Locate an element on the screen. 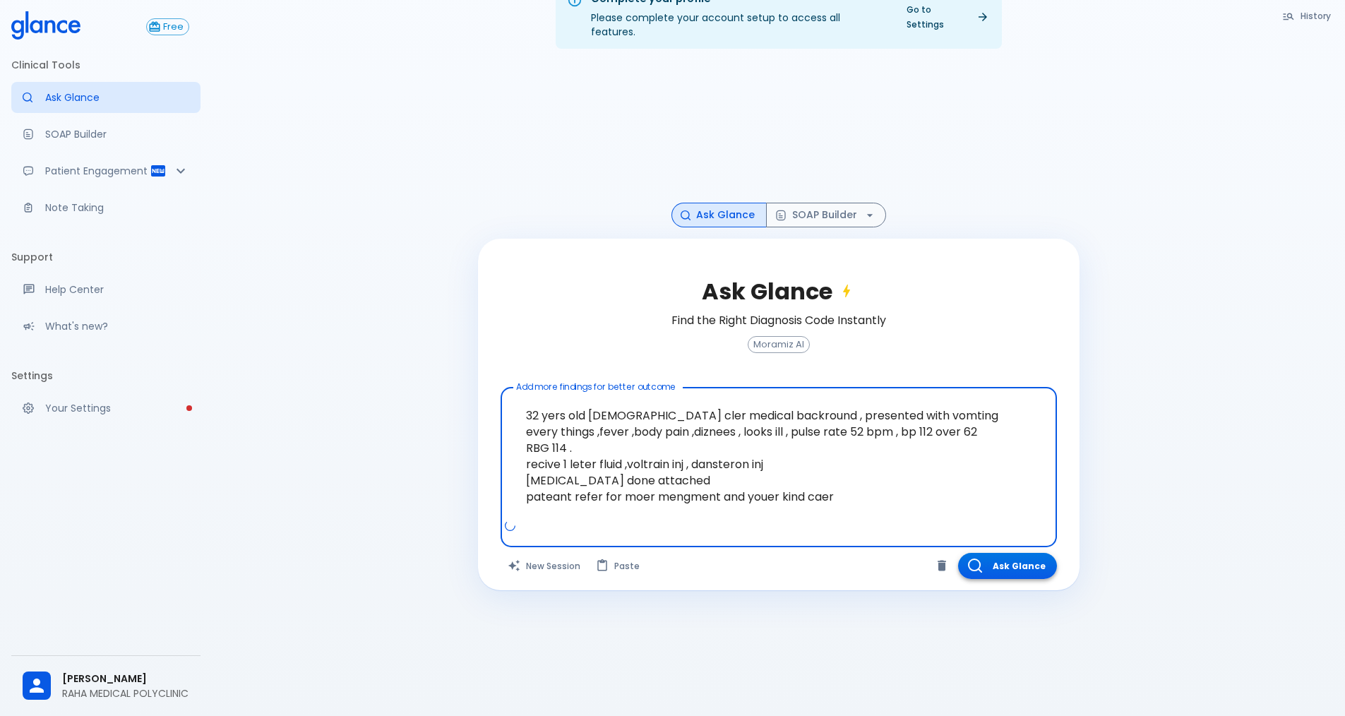  a: Get help from our support team is located at coordinates (106, 289).